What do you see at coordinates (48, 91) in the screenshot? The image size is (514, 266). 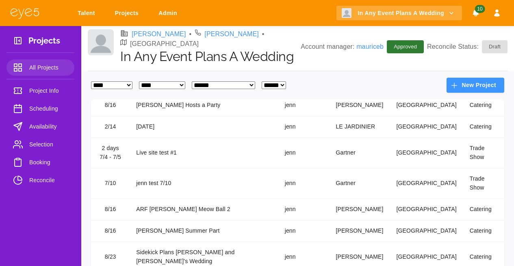 I see `span: Project Info` at bounding box center [48, 91].